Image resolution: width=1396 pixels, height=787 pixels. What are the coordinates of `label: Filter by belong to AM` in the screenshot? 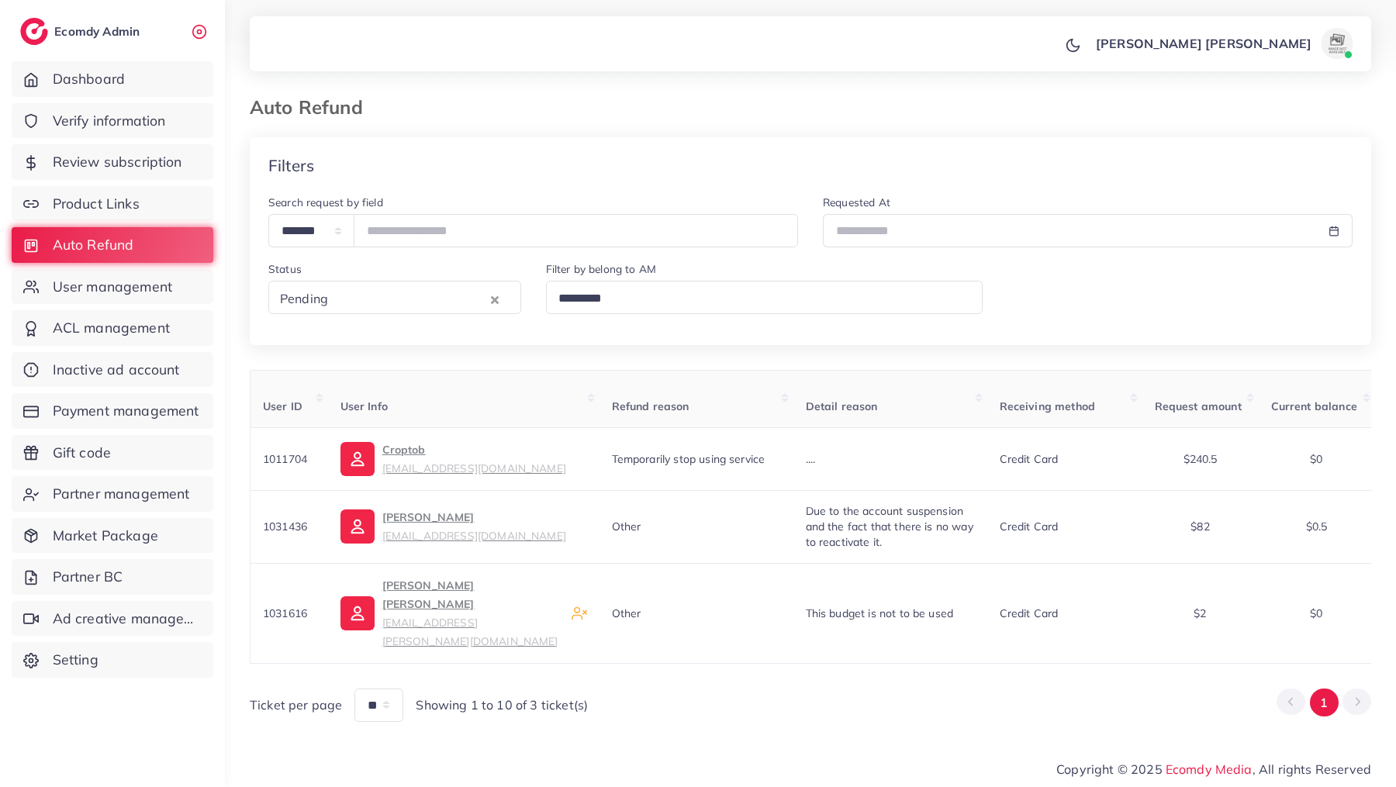 It's located at (601, 269).